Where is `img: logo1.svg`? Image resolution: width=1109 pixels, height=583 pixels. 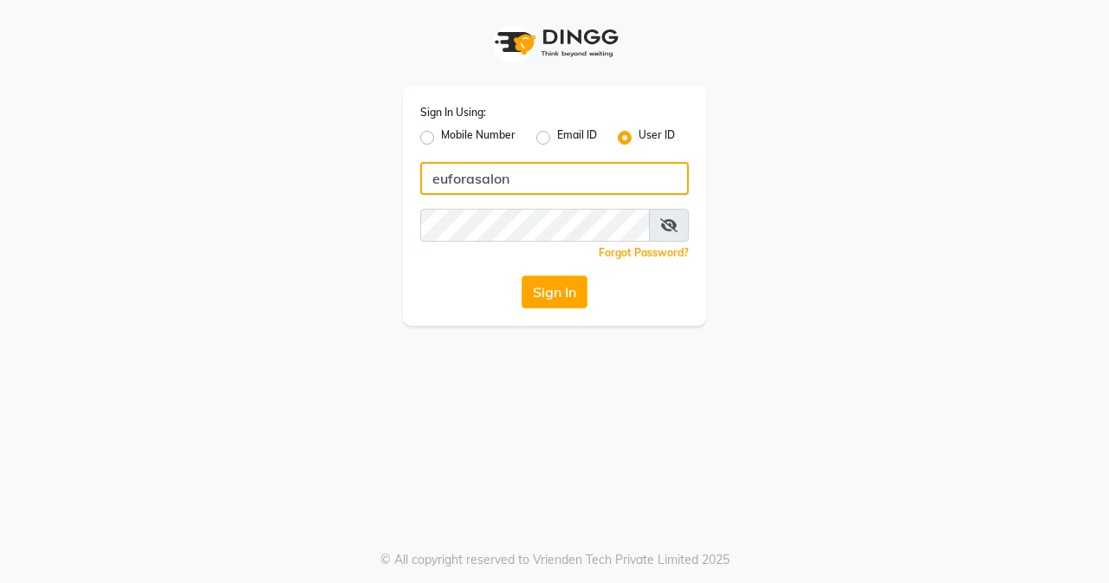
img: logo1.svg is located at coordinates (555, 42).